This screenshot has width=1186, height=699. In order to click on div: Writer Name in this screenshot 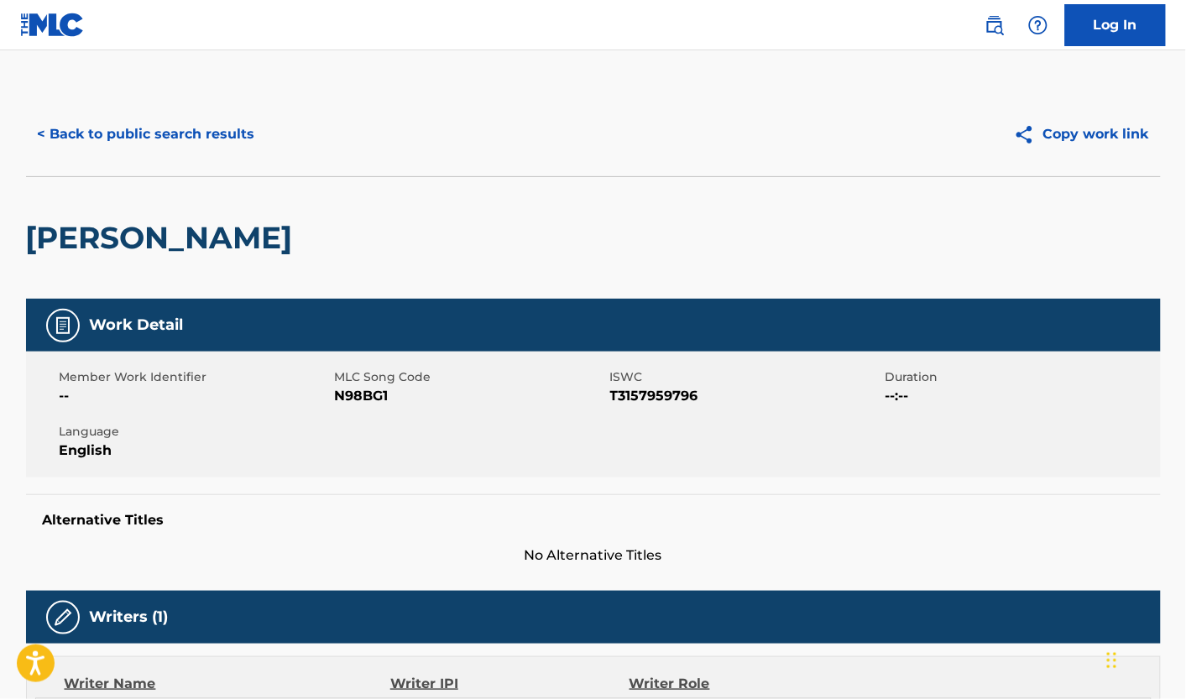, I will do `click(228, 684)`.